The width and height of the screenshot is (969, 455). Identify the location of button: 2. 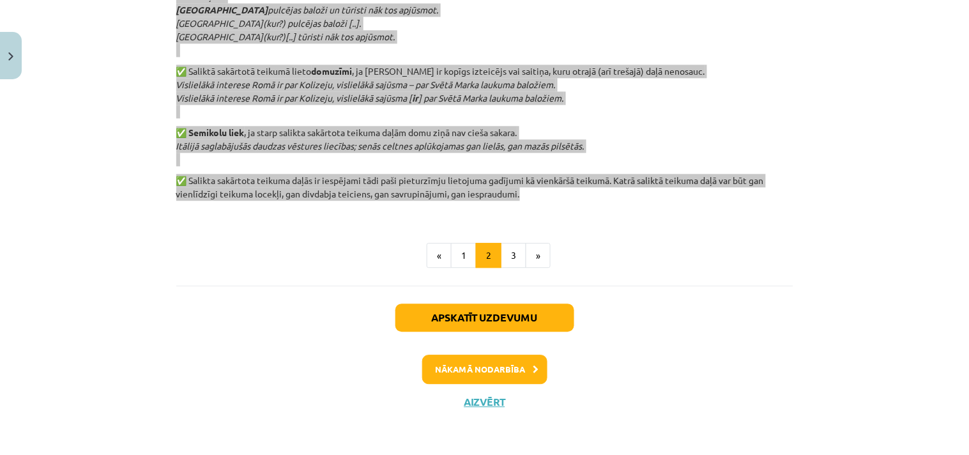
(489, 255).